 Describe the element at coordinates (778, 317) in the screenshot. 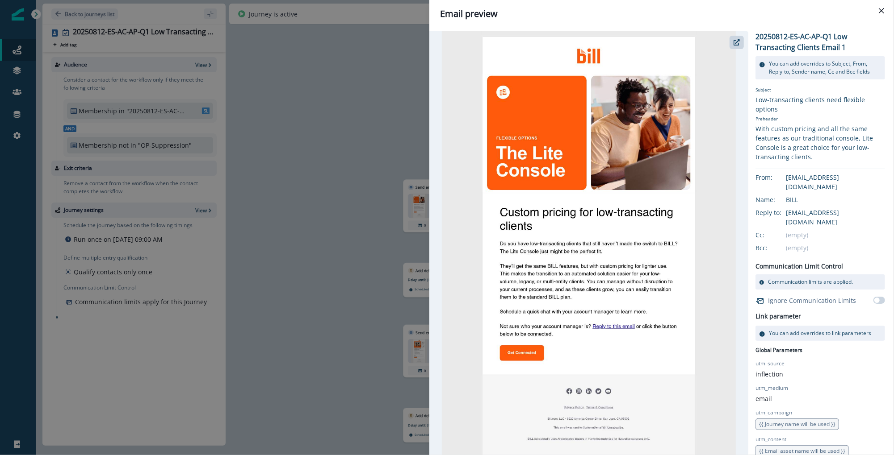

I see `h2: Link parameter` at that location.